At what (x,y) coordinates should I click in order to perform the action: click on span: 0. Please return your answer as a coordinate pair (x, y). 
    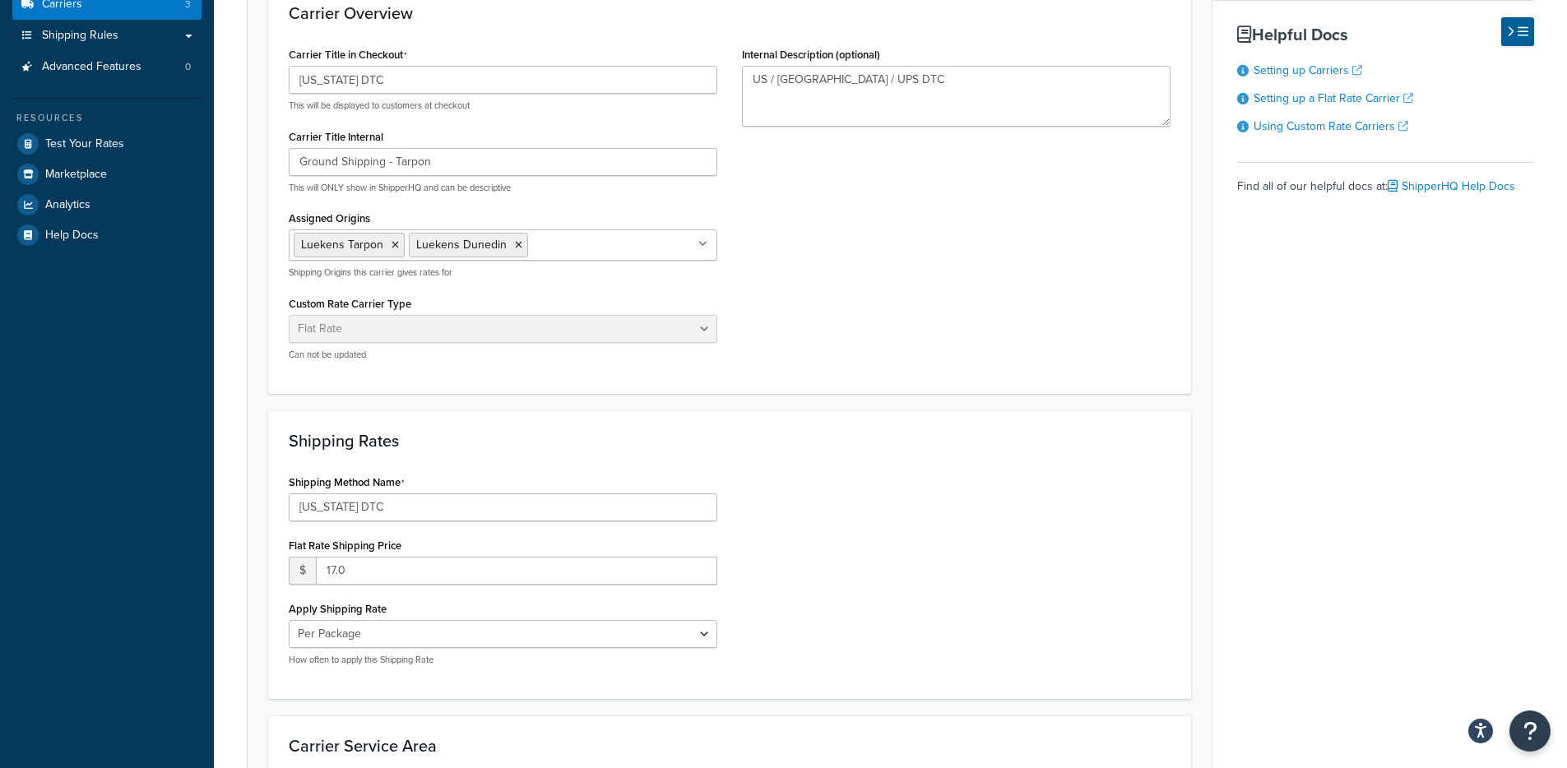
    Looking at the image, I should click on (188, 67).